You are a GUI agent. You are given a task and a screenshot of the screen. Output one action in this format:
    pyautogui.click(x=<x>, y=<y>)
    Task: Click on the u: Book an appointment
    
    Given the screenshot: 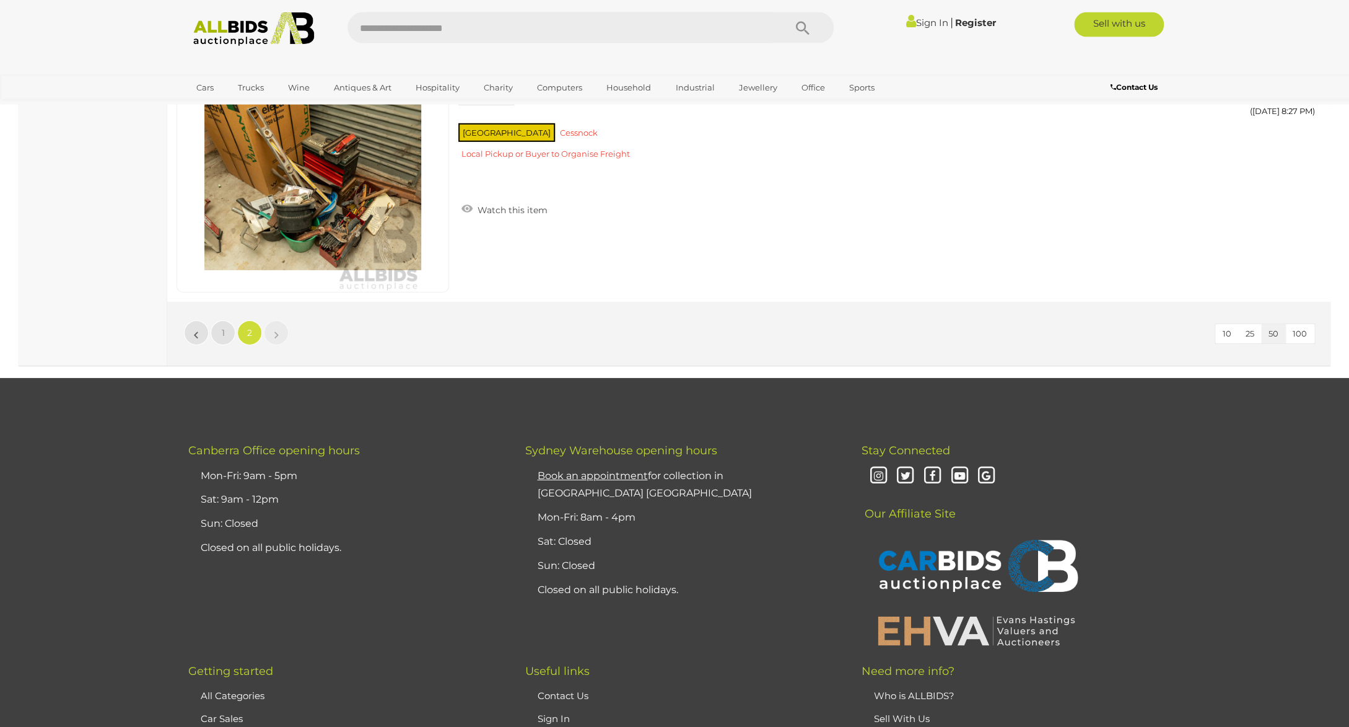 What is the action you would take?
    pyautogui.click(x=592, y=475)
    